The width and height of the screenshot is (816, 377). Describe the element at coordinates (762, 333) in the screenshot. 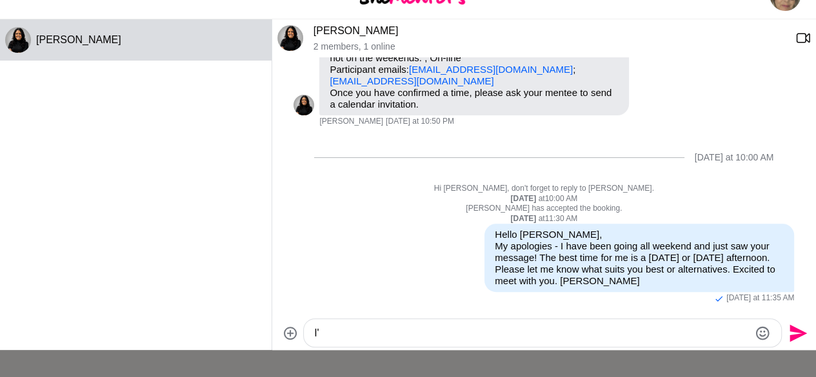

I see `button: Emoji picker` at that location.